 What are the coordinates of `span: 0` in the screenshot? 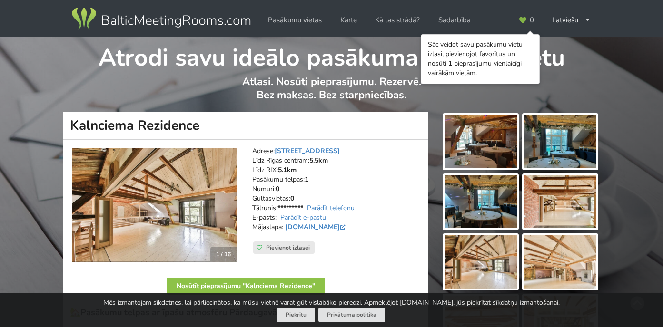 It's located at (532, 20).